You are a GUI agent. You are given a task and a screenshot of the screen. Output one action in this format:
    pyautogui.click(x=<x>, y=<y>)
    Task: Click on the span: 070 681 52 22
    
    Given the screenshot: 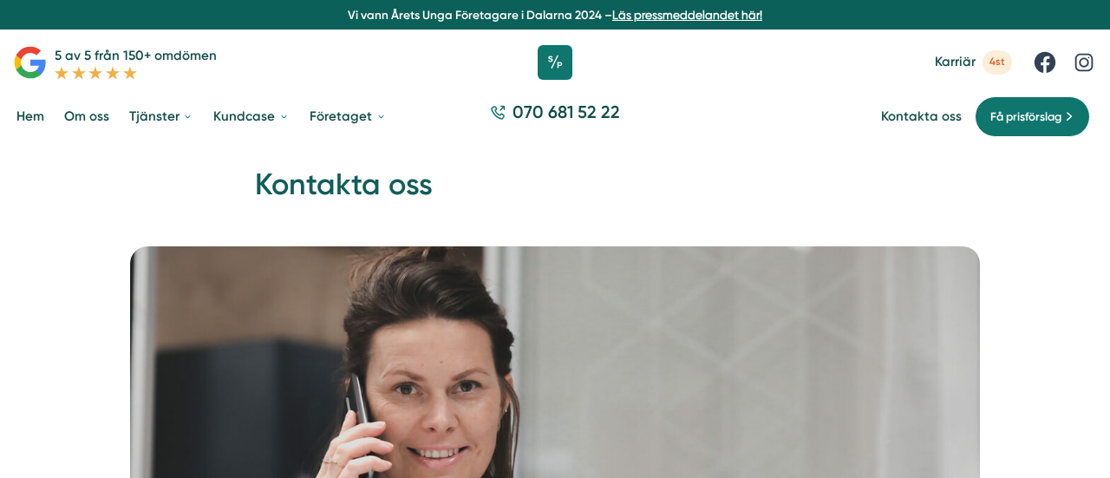 What is the action you would take?
    pyautogui.click(x=566, y=113)
    